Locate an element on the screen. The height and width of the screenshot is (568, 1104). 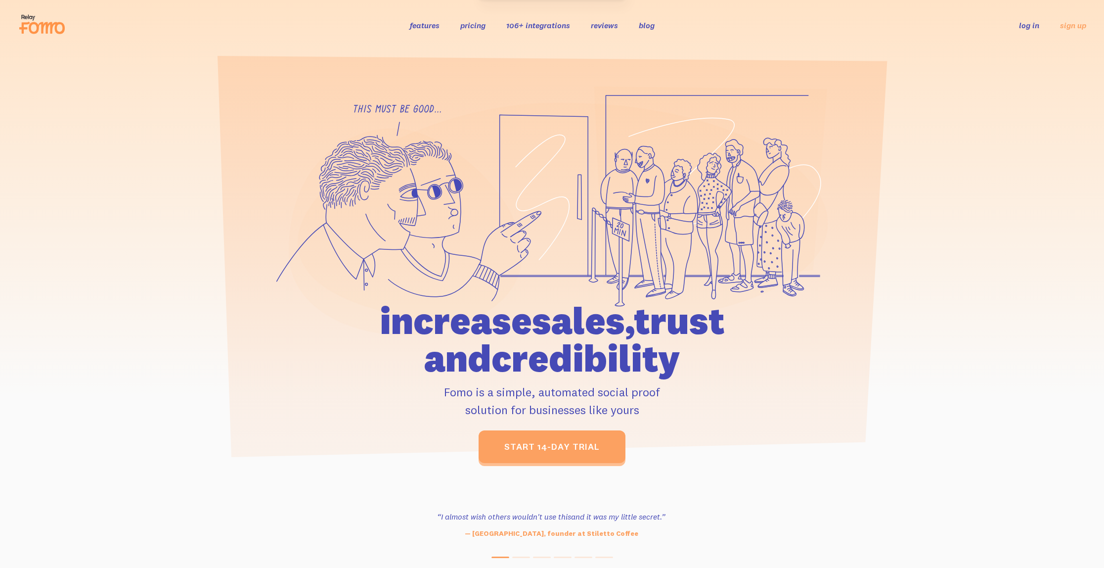
a: log in is located at coordinates (1029, 25).